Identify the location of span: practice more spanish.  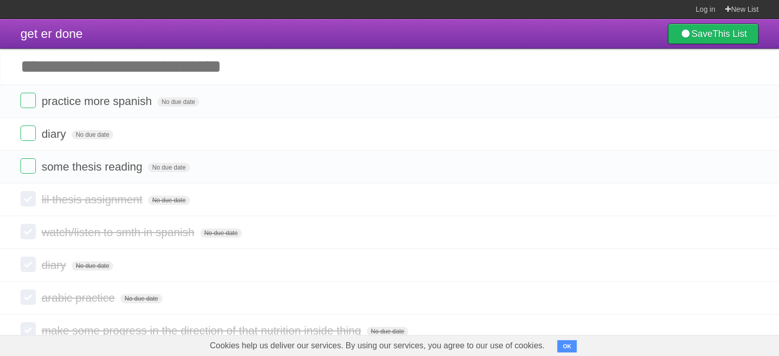
(98, 101).